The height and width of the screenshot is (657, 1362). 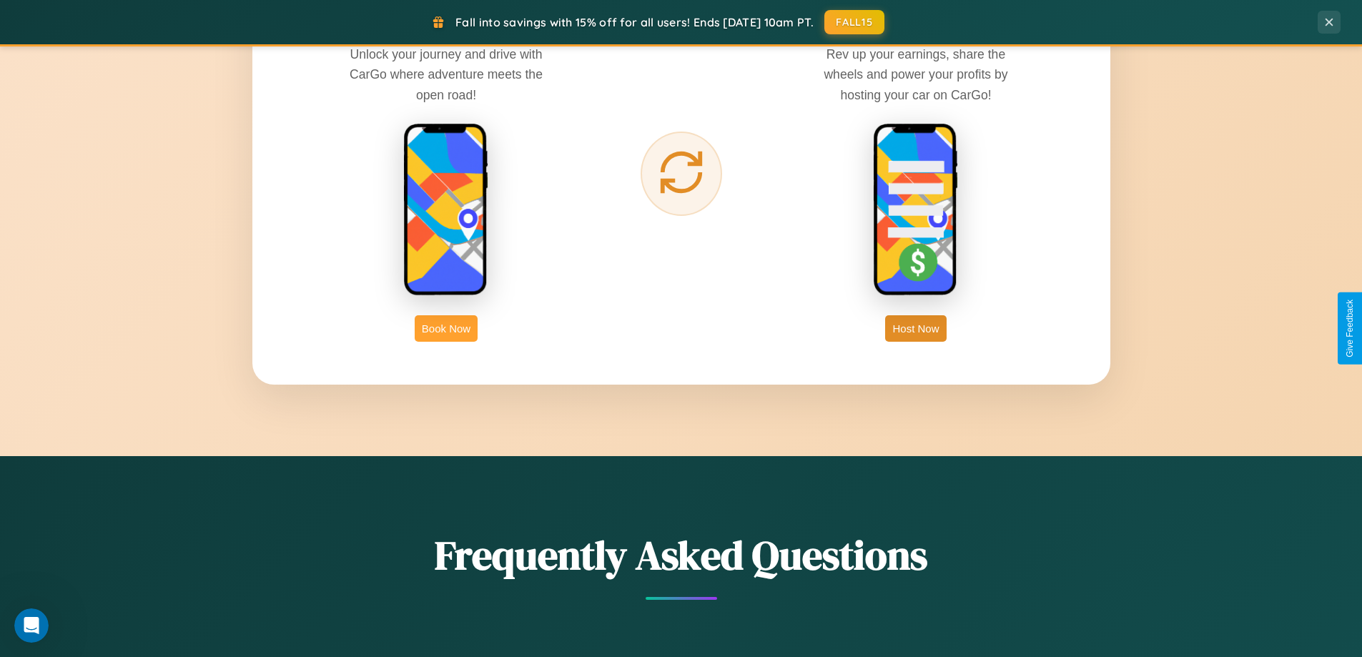 I want to click on img: rent phone, so click(x=446, y=210).